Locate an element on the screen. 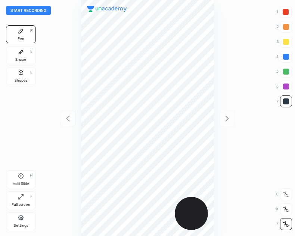  div: 2 is located at coordinates (284, 27).